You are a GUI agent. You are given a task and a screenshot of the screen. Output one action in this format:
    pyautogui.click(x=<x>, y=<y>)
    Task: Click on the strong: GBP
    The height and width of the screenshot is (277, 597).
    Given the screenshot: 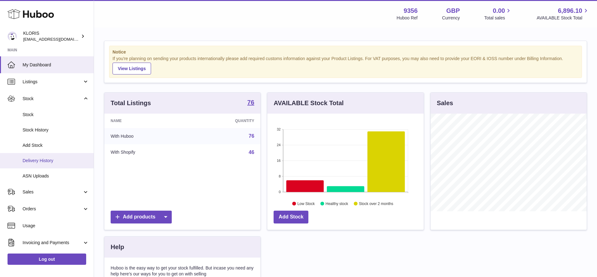 What is the action you would take?
    pyautogui.click(x=453, y=11)
    